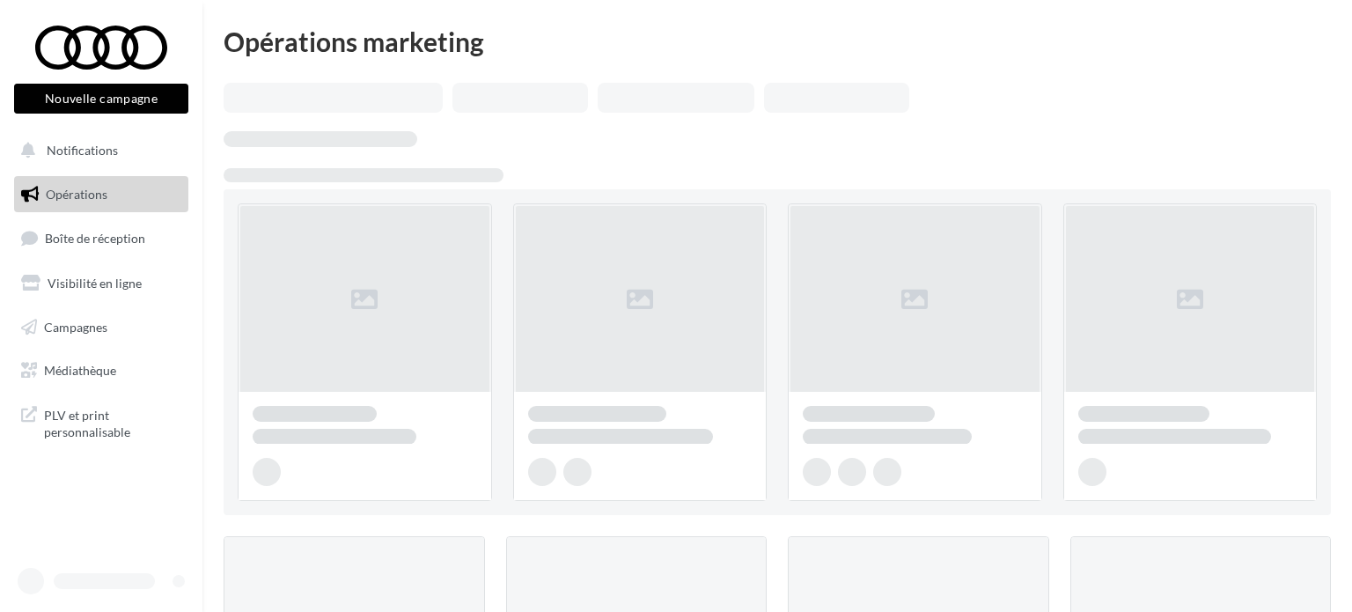  Describe the element at coordinates (101, 371) in the screenshot. I see `a: Médiathèque` at that location.